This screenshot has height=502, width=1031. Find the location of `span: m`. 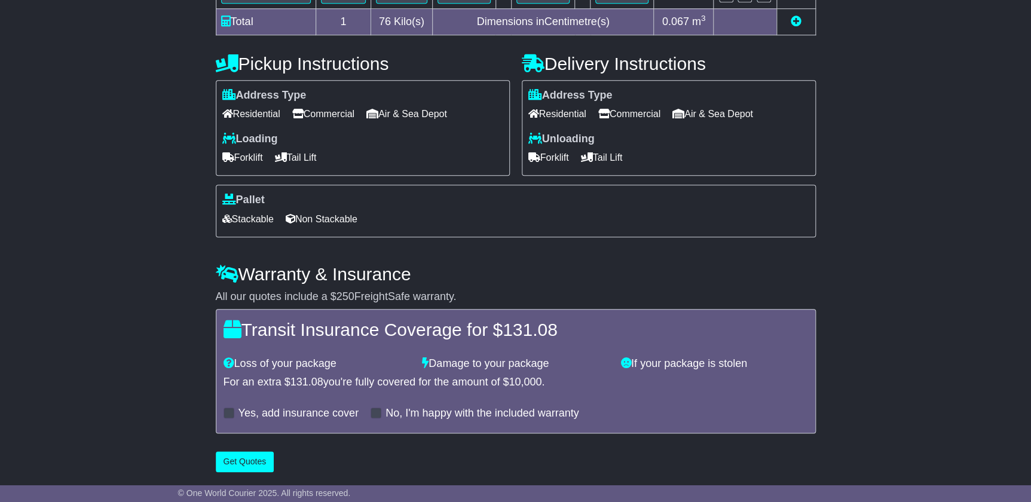

span: m is located at coordinates (699, 22).